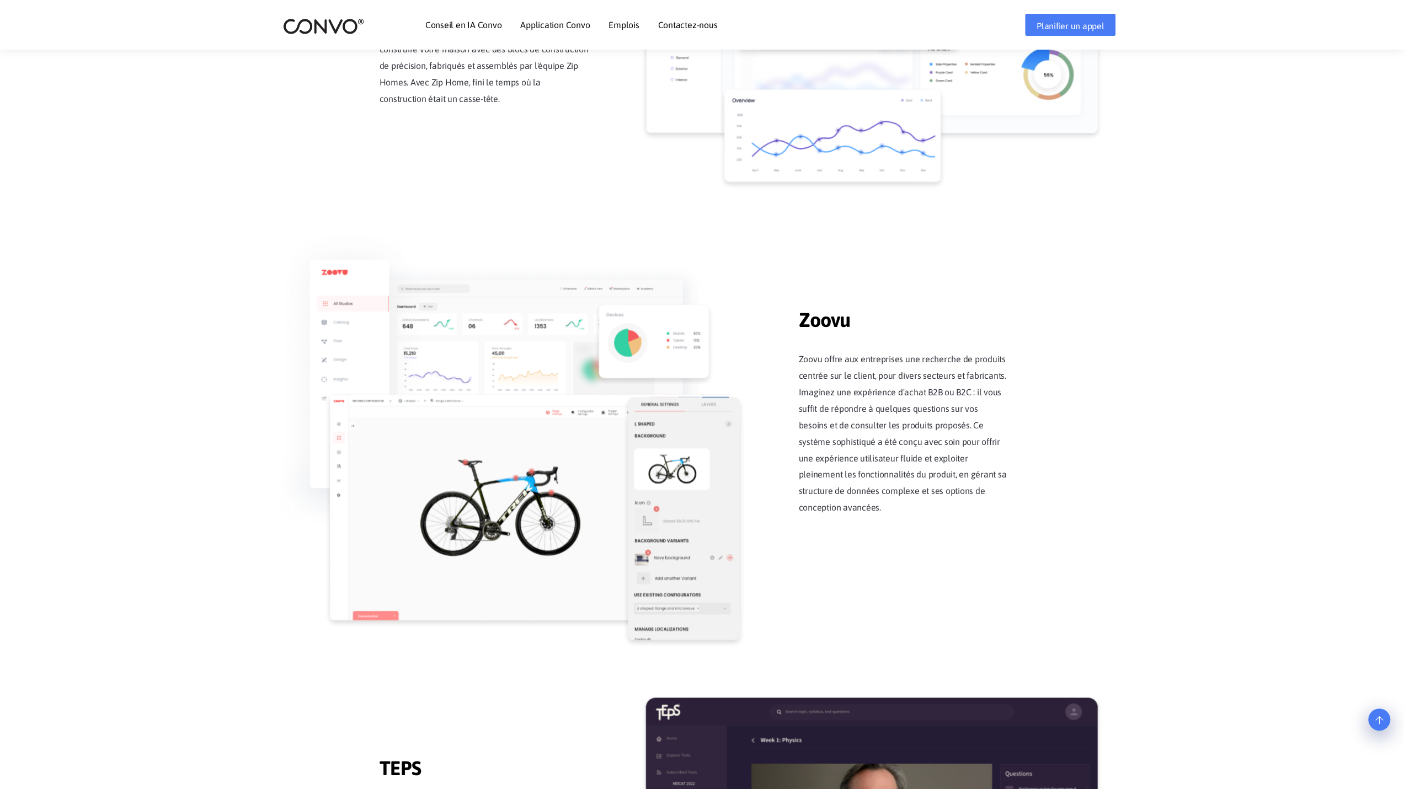 The height and width of the screenshot is (789, 1404). What do you see at coordinates (1070, 26) in the screenshot?
I see `font: Planifier un appel` at bounding box center [1070, 26].